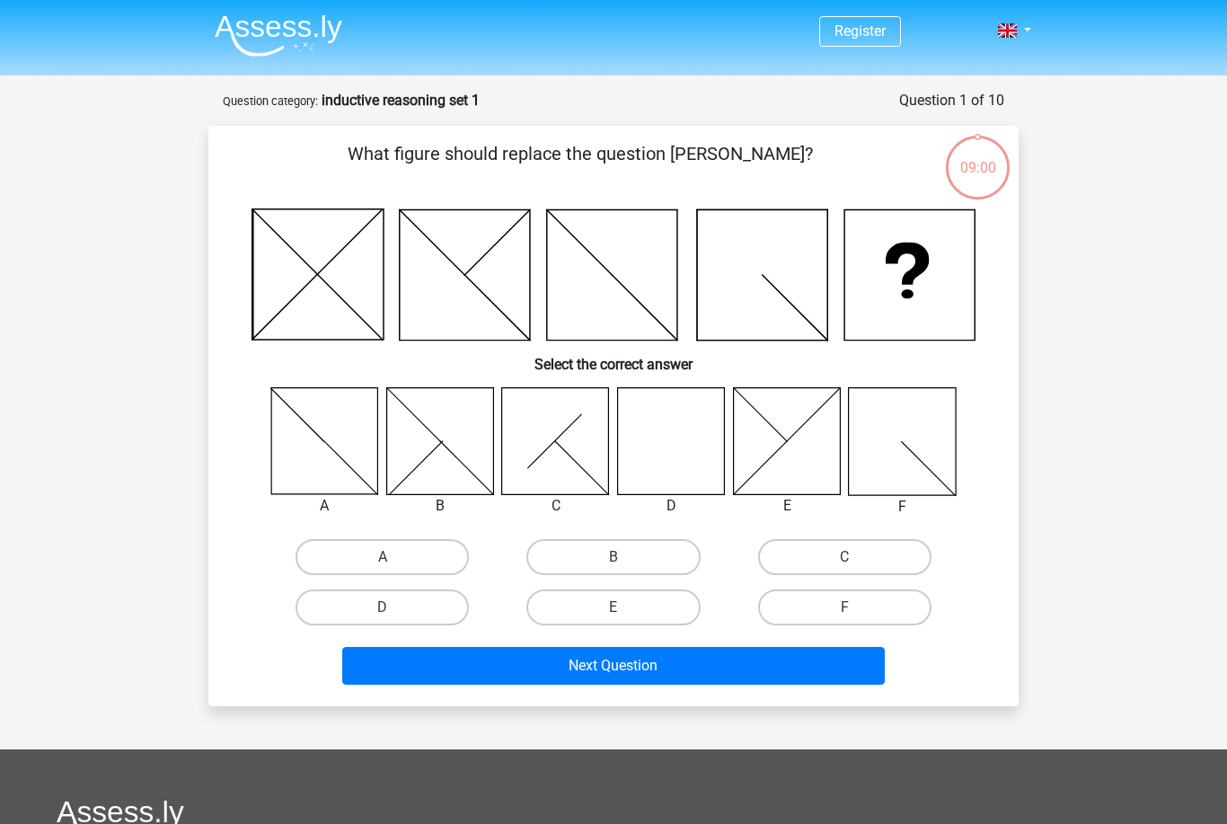 This screenshot has width=1227, height=824. Describe the element at coordinates (555, 506) in the screenshot. I see `div: C` at that location.